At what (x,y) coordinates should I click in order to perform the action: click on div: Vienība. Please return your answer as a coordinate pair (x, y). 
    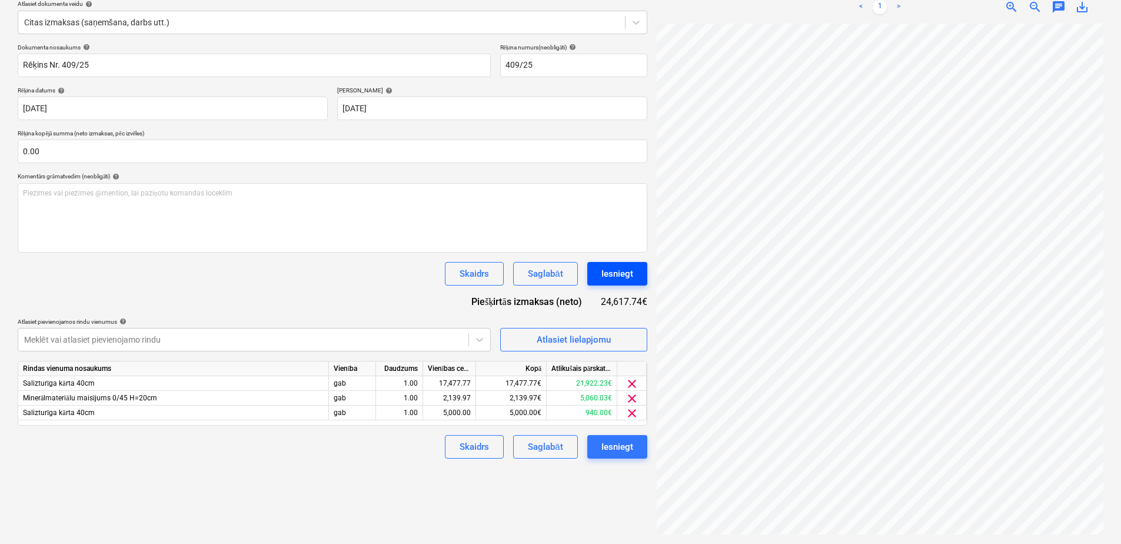
    Looking at the image, I should click on (353, 369).